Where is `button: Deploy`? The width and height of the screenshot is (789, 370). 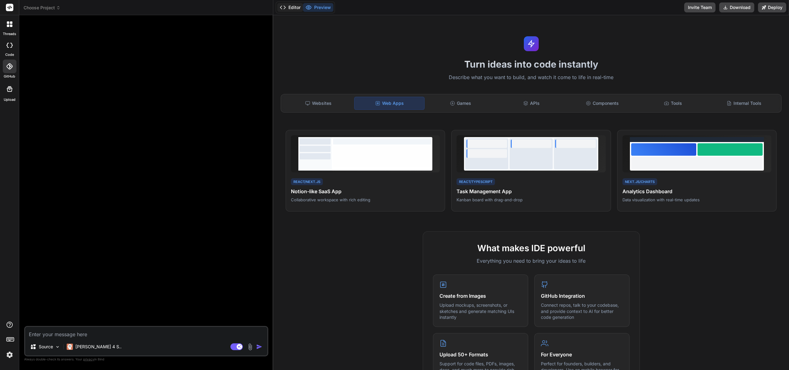
button: Deploy is located at coordinates (772, 7).